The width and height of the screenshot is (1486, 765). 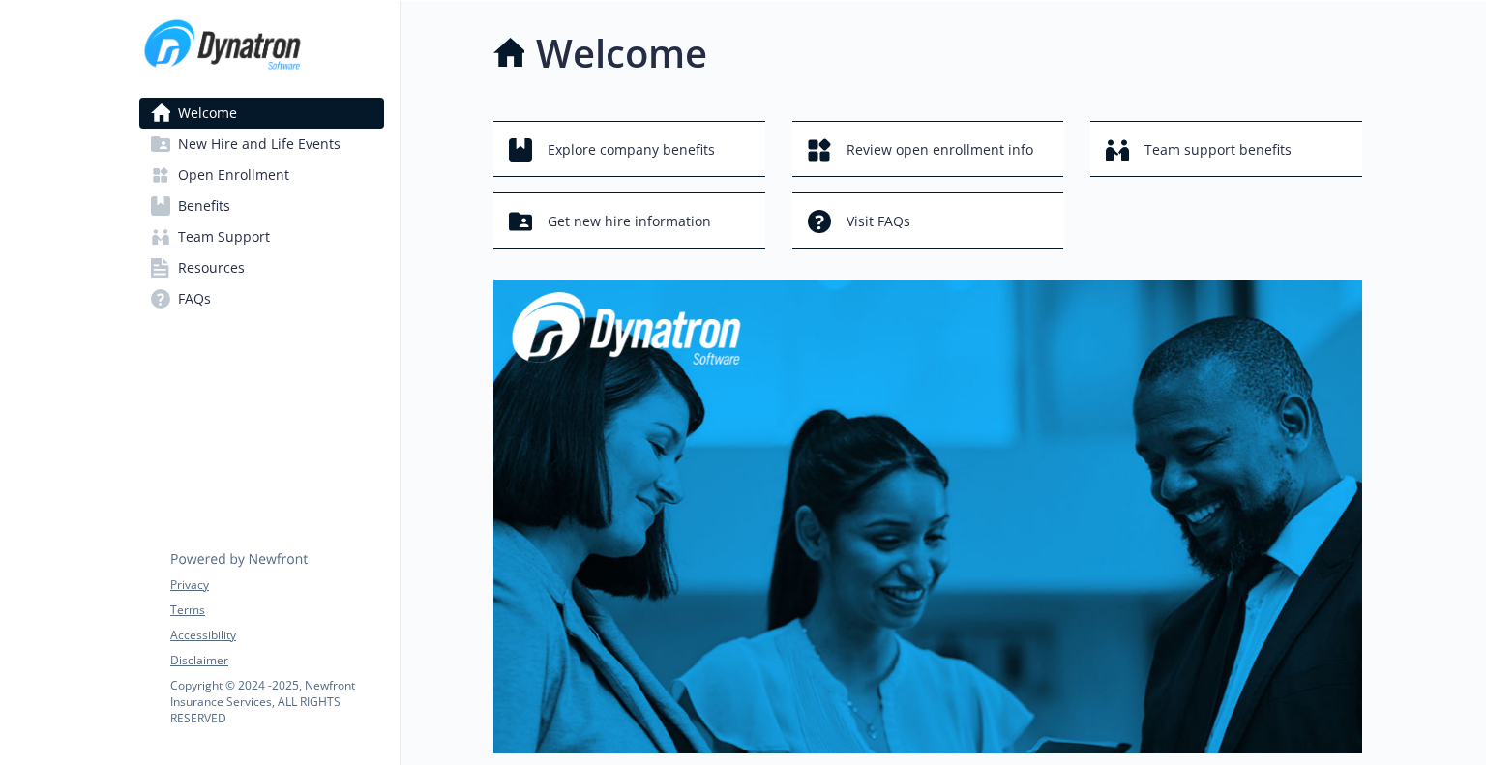 What do you see at coordinates (261, 113) in the screenshot?
I see `a: Welcome` at bounding box center [261, 113].